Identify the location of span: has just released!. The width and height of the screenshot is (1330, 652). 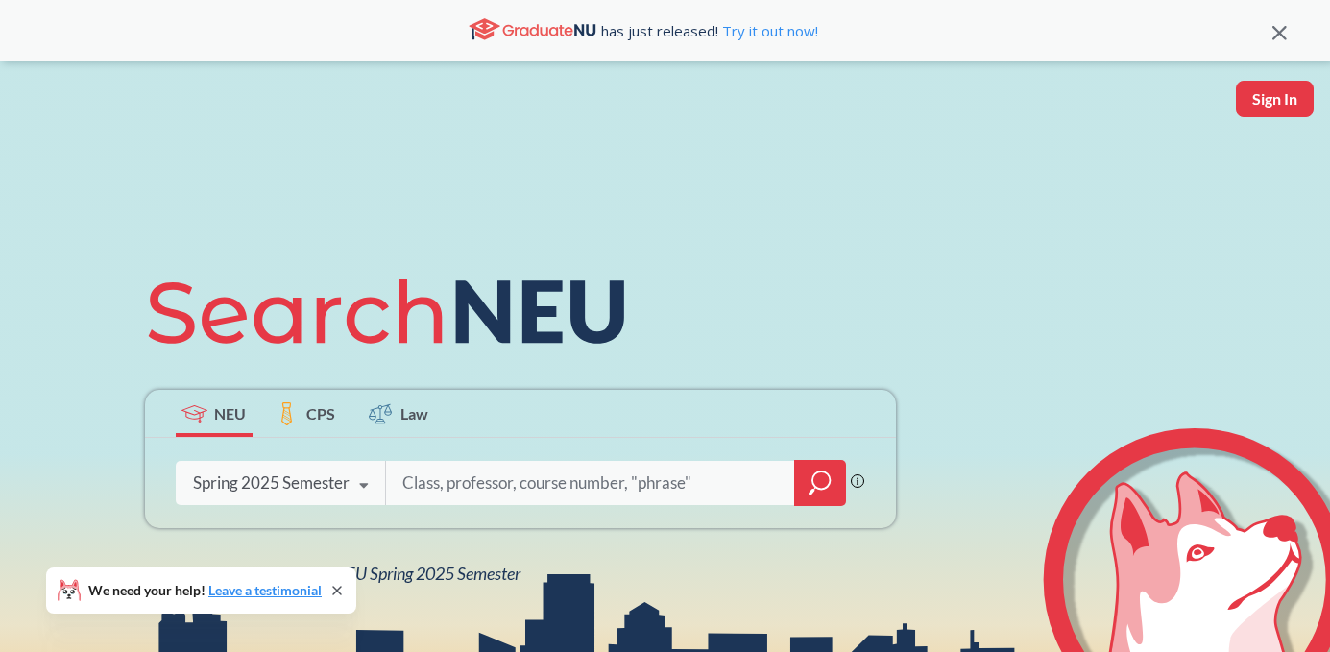
(710, 31).